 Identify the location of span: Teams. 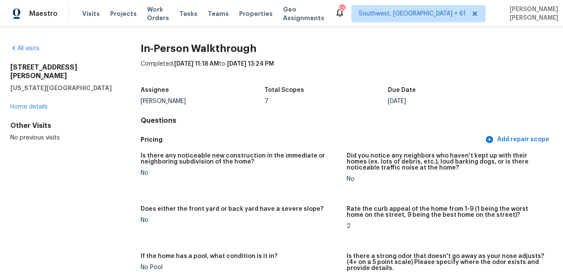
(218, 14).